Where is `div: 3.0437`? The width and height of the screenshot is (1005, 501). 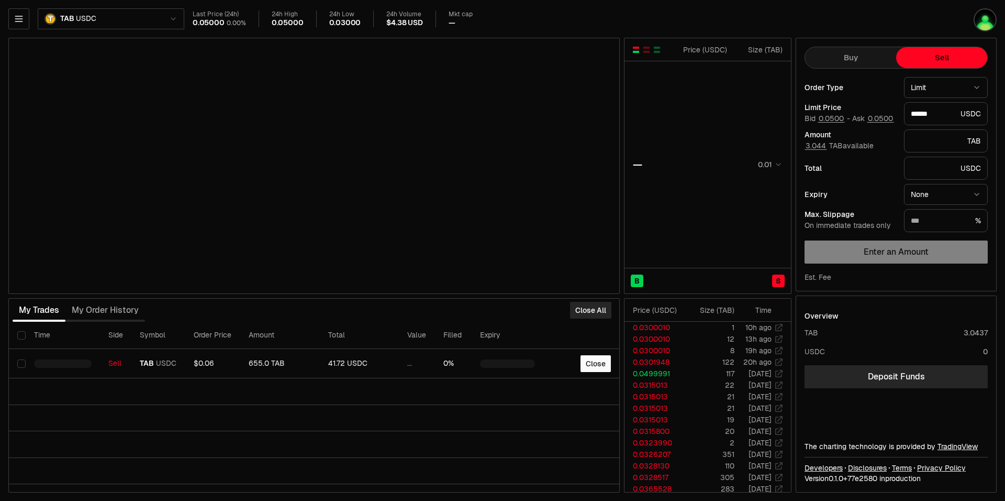
div: 3.0437 is located at coordinates (976, 333).